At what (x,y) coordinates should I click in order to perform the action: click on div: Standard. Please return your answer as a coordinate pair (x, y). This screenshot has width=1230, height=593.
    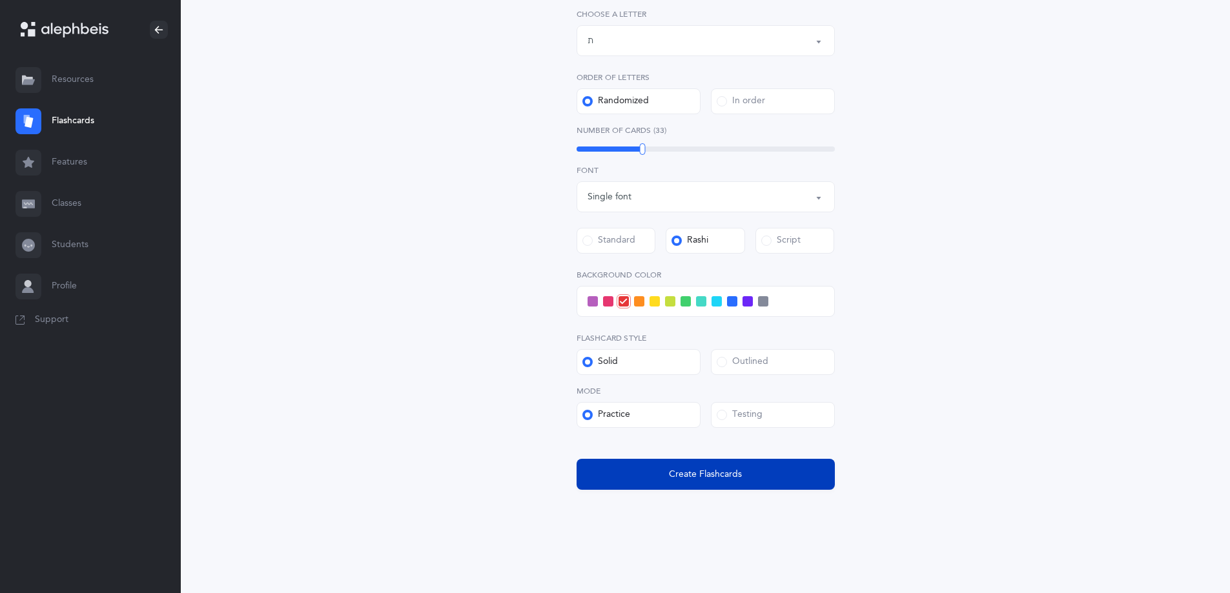
    Looking at the image, I should click on (609, 241).